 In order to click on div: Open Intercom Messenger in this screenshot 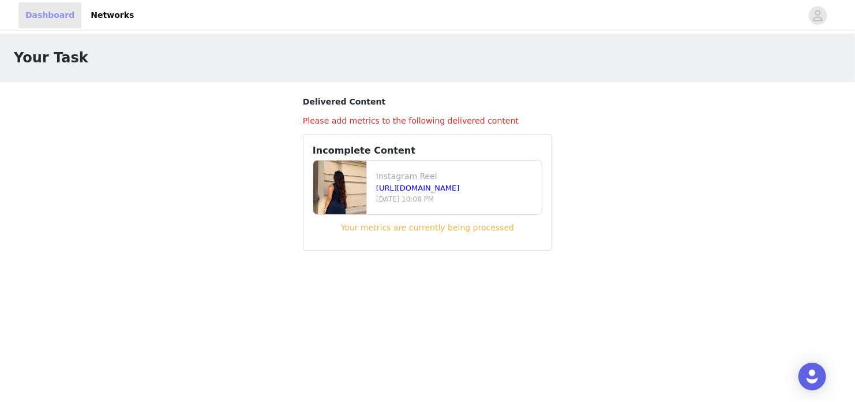, I will do `click(813, 376)`.